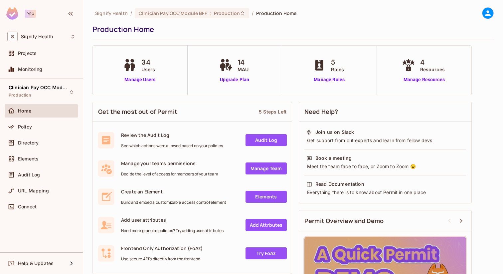 The width and height of the screenshot is (503, 274). Describe the element at coordinates (385, 192) in the screenshot. I see `div: Everything there is to know about Permit in one place` at that location.